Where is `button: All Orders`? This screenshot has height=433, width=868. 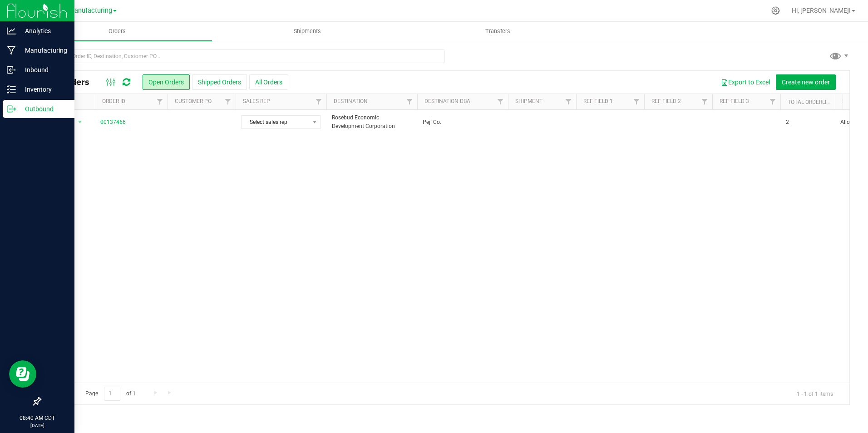
button: All Orders is located at coordinates (269, 82).